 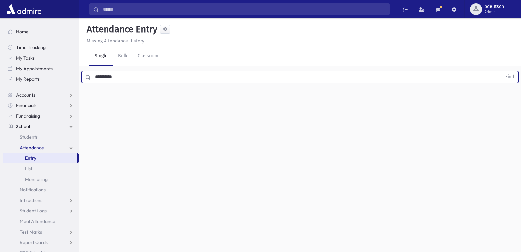 I want to click on a: Meal Attendance, so click(x=40, y=221).